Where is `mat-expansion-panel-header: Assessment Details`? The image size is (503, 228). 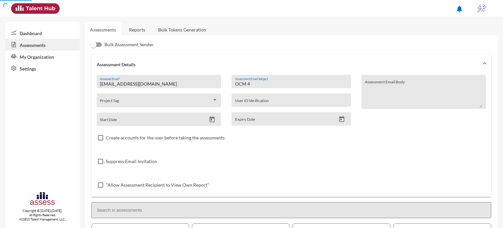
mat-expansion-panel-header: Assessment Details is located at coordinates (291, 64).